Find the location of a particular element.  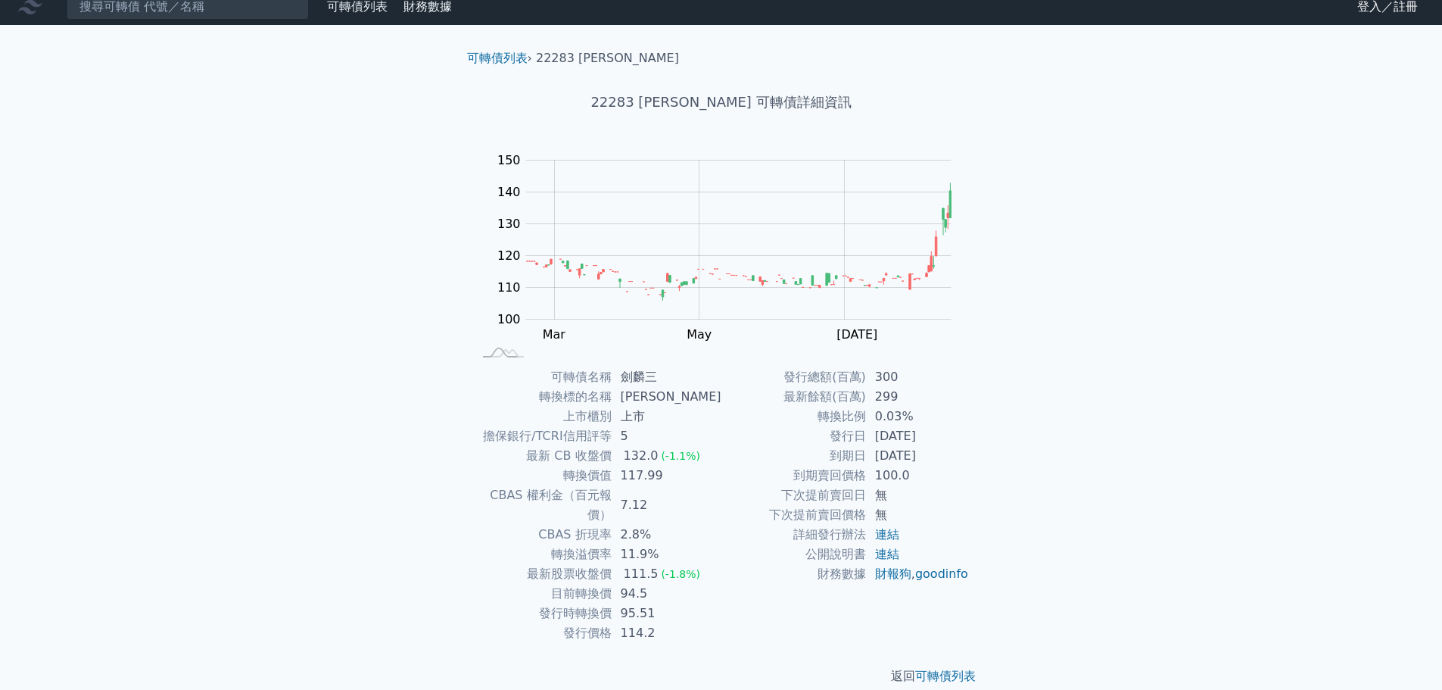

tspan: 110 is located at coordinates (509, 287).